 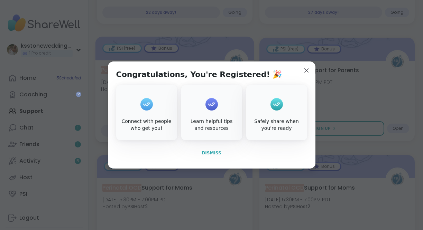 What do you see at coordinates (212, 125) in the screenshot?
I see `div: Learn helpful tips and resources` at bounding box center [212, 125].